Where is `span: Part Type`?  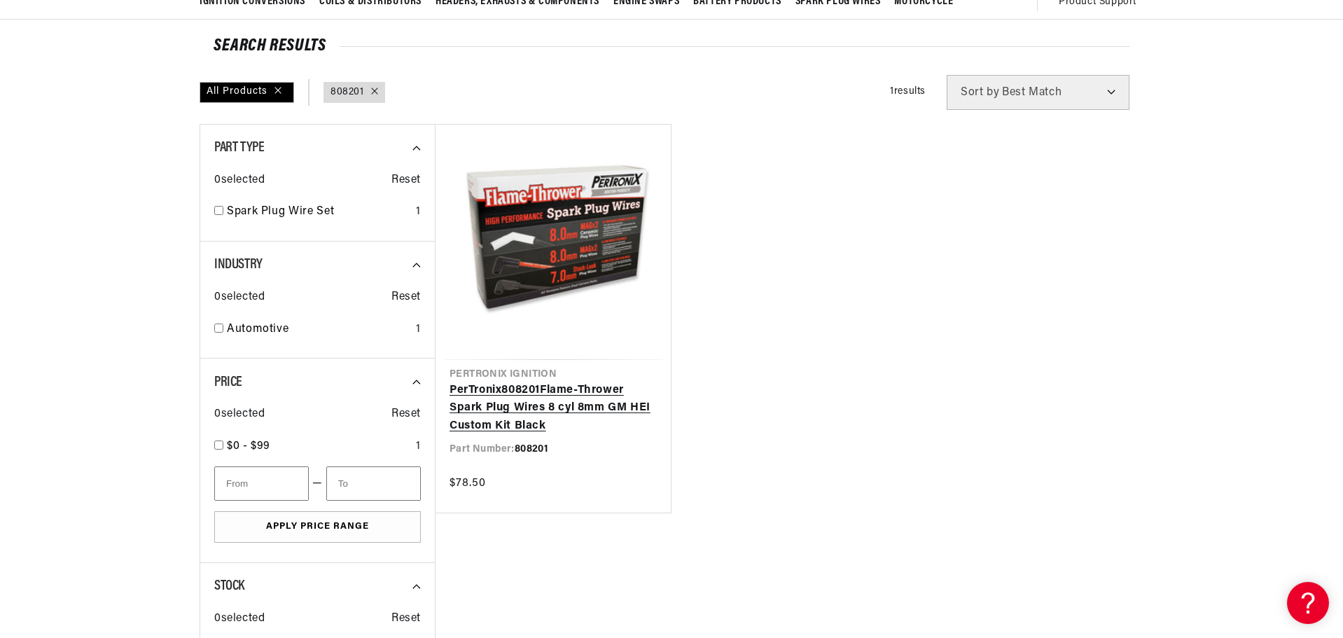 span: Part Type is located at coordinates (239, 148).